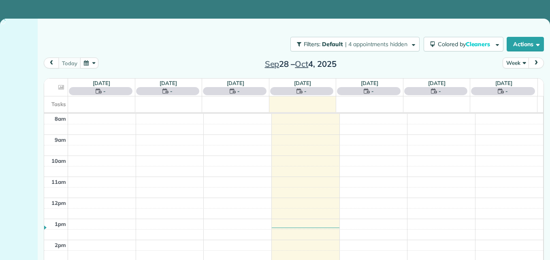 The width and height of the screenshot is (550, 260). What do you see at coordinates (272, 64) in the screenshot?
I see `span: Sep` at bounding box center [272, 64].